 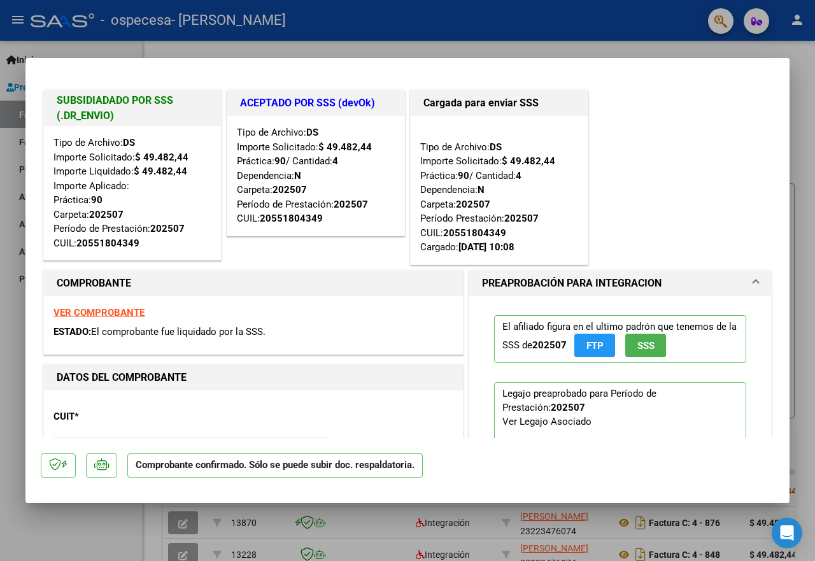 What do you see at coordinates (620, 283) in the screenshot?
I see `mat-expansion-panel-header: PREAPROBACIÓN PARA INTEGRACION` at bounding box center [620, 283].